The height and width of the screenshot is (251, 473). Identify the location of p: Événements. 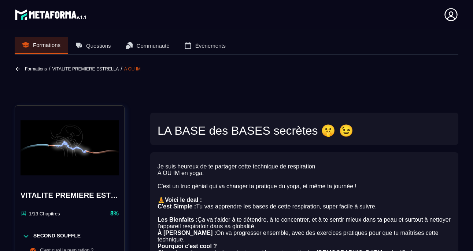
(210, 45).